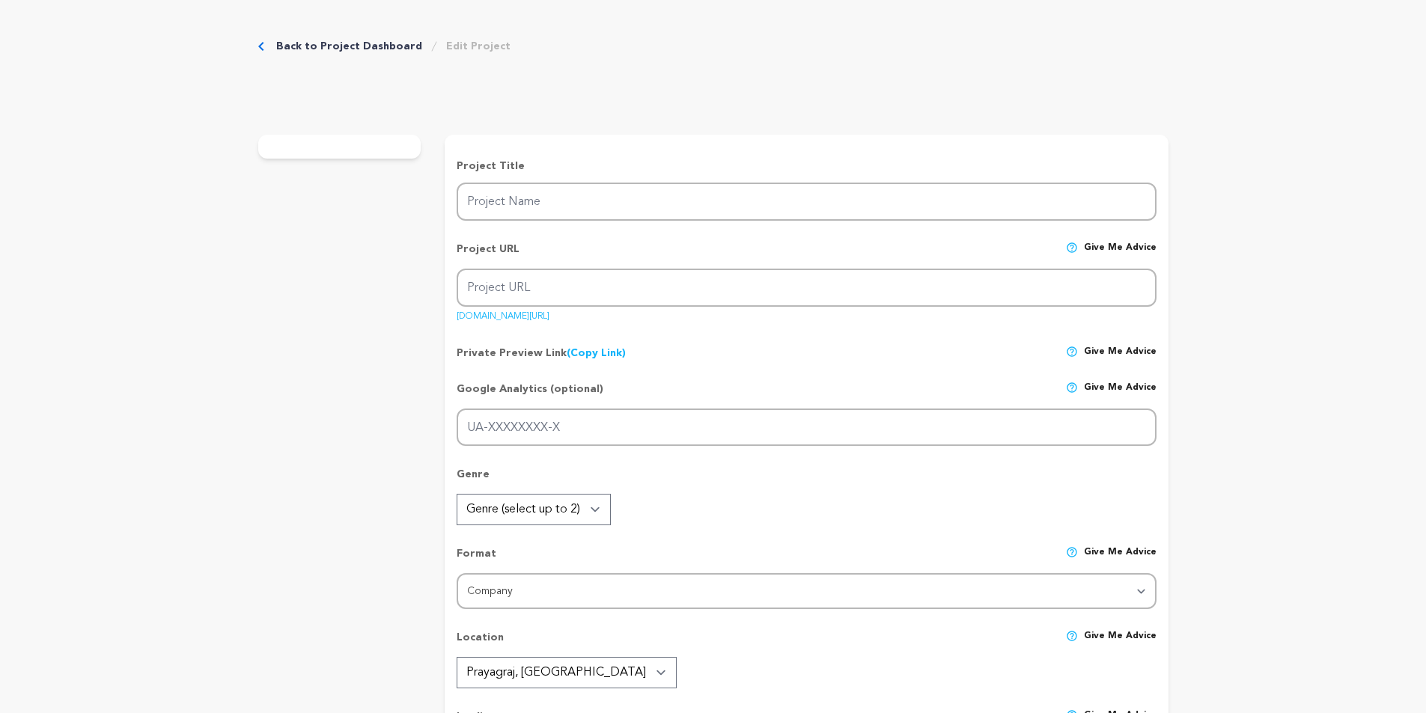  Describe the element at coordinates (596, 353) in the screenshot. I see `a: (Copy Link)` at that location.